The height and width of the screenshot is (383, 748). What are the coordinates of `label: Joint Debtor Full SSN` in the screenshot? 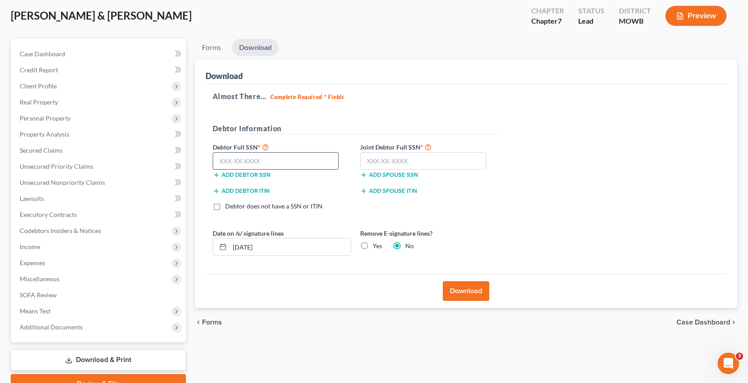 It's located at (429, 147).